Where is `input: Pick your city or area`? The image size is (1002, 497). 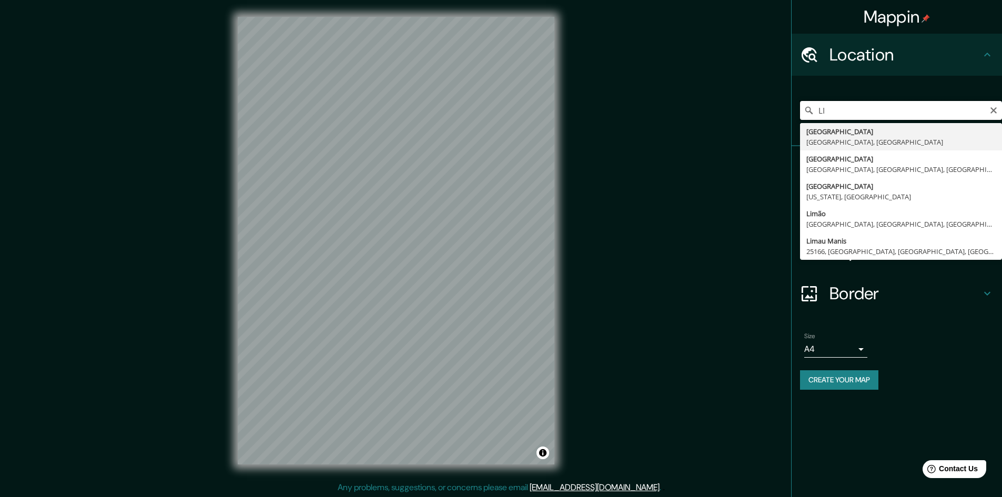 input: Pick your city or area is located at coordinates (901, 110).